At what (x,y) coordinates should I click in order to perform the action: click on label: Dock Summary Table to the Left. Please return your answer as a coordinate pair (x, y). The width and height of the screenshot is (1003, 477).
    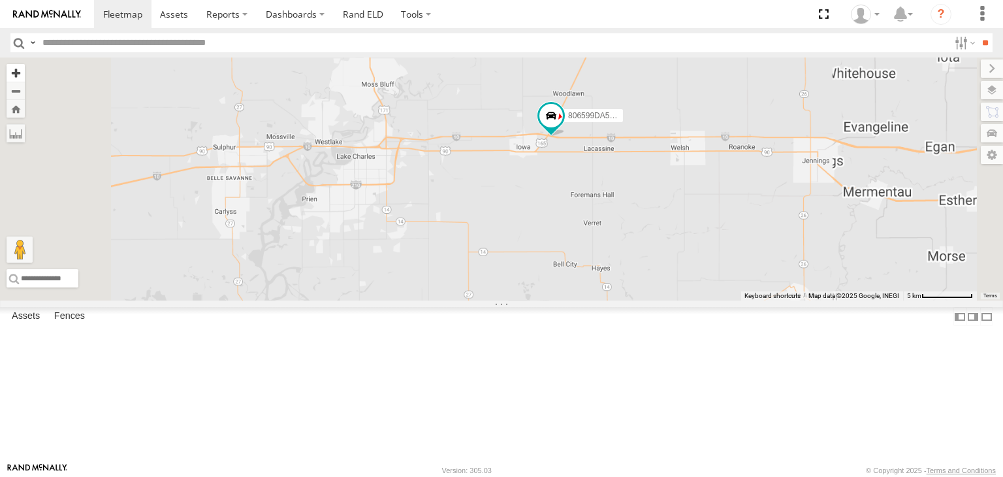
    Looking at the image, I should click on (960, 316).